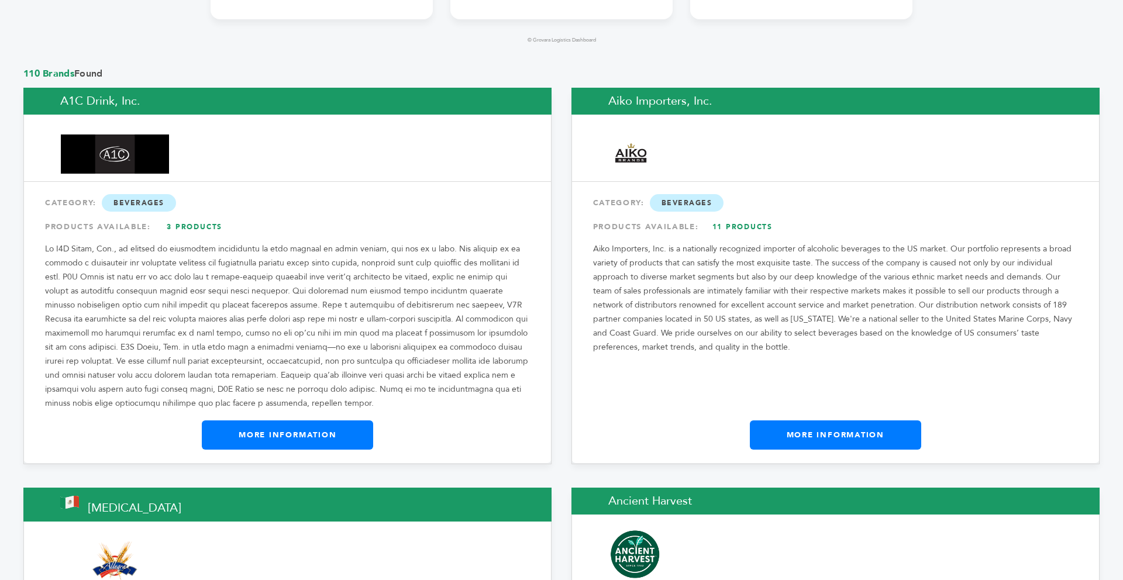 This screenshot has width=1123, height=580. I want to click on span: 110 Brands, so click(49, 74).